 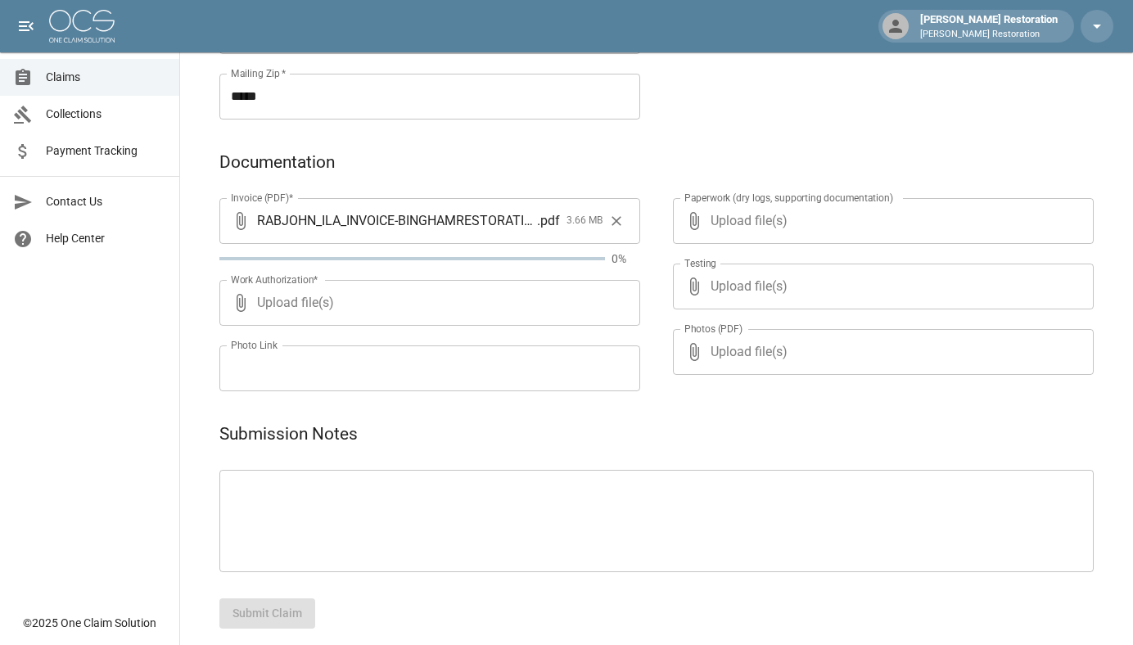 I want to click on span: 3.66 MB, so click(x=585, y=221).